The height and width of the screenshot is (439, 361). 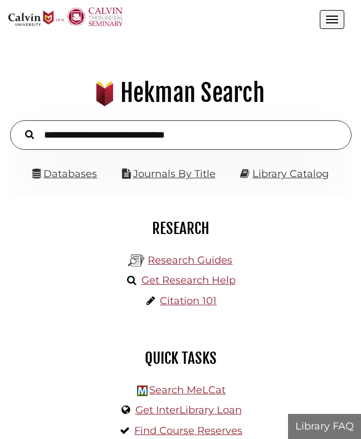 I want to click on a: Databases, so click(x=65, y=174).